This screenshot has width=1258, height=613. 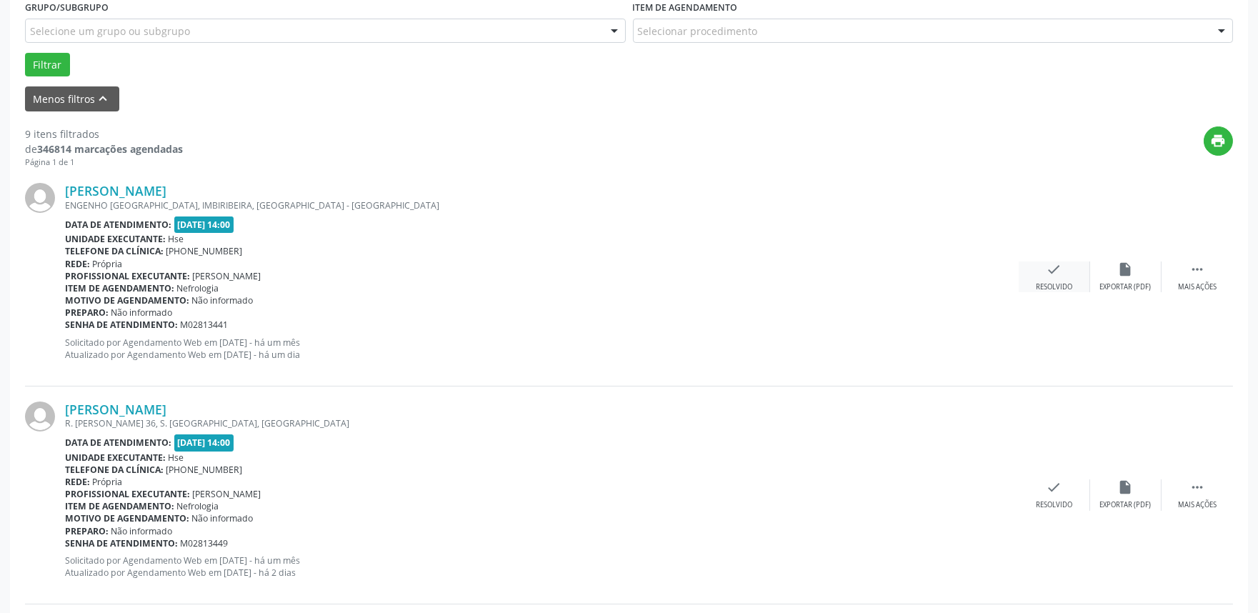 I want to click on i: keyboard_arrow_up, so click(x=104, y=99).